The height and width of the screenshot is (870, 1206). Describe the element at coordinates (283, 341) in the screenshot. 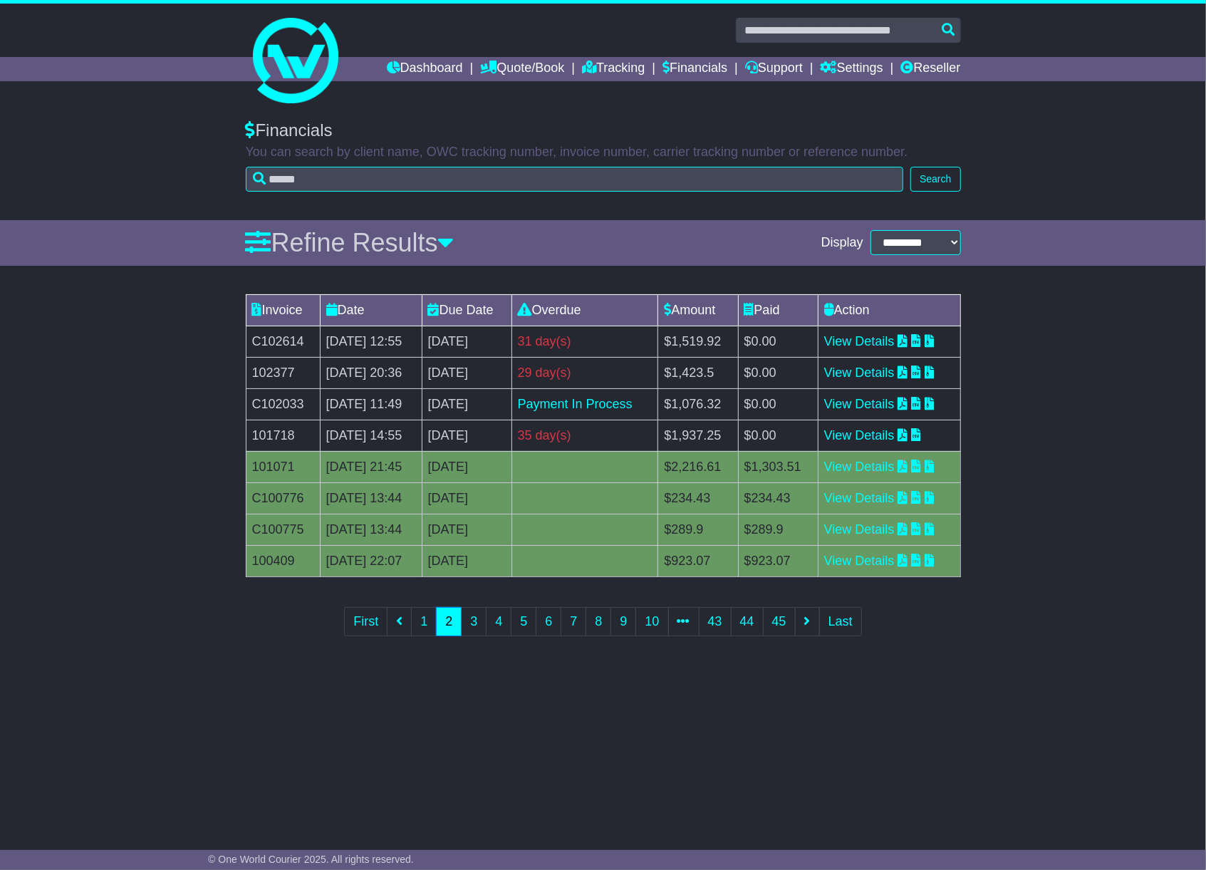

I see `td: C102614` at that location.